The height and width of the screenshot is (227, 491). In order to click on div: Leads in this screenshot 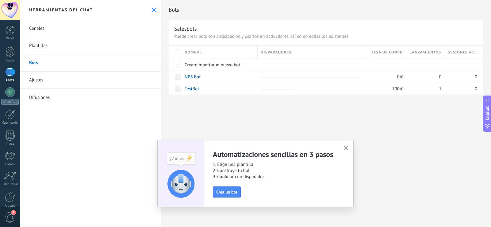, I will do `click(10, 60)`.